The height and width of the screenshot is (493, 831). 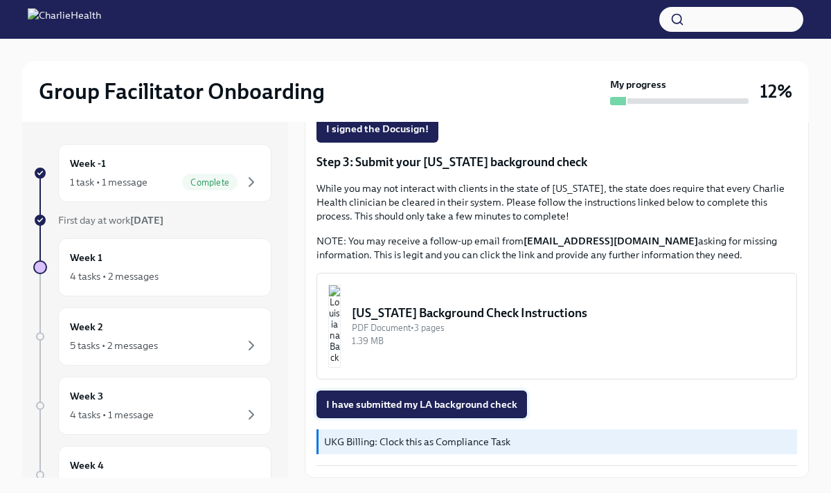 I want to click on h6: Week -1, so click(x=88, y=163).